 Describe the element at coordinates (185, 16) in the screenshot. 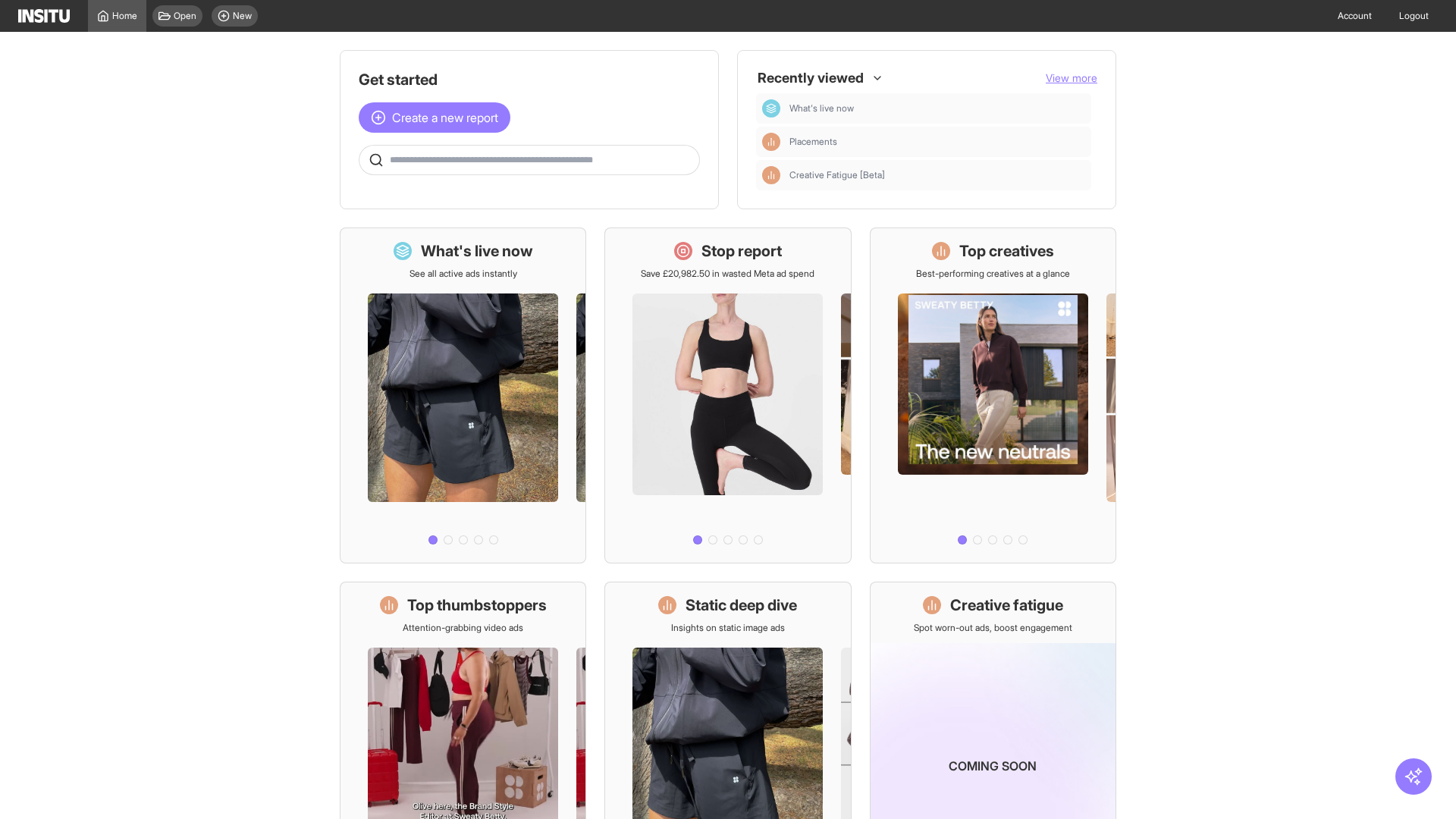

I see `span: Open` at that location.